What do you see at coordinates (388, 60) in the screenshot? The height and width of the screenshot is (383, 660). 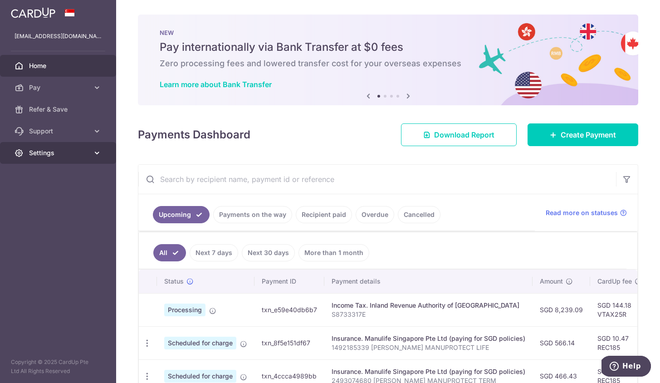 I see `img: Bank transfer banner` at bounding box center [388, 60].